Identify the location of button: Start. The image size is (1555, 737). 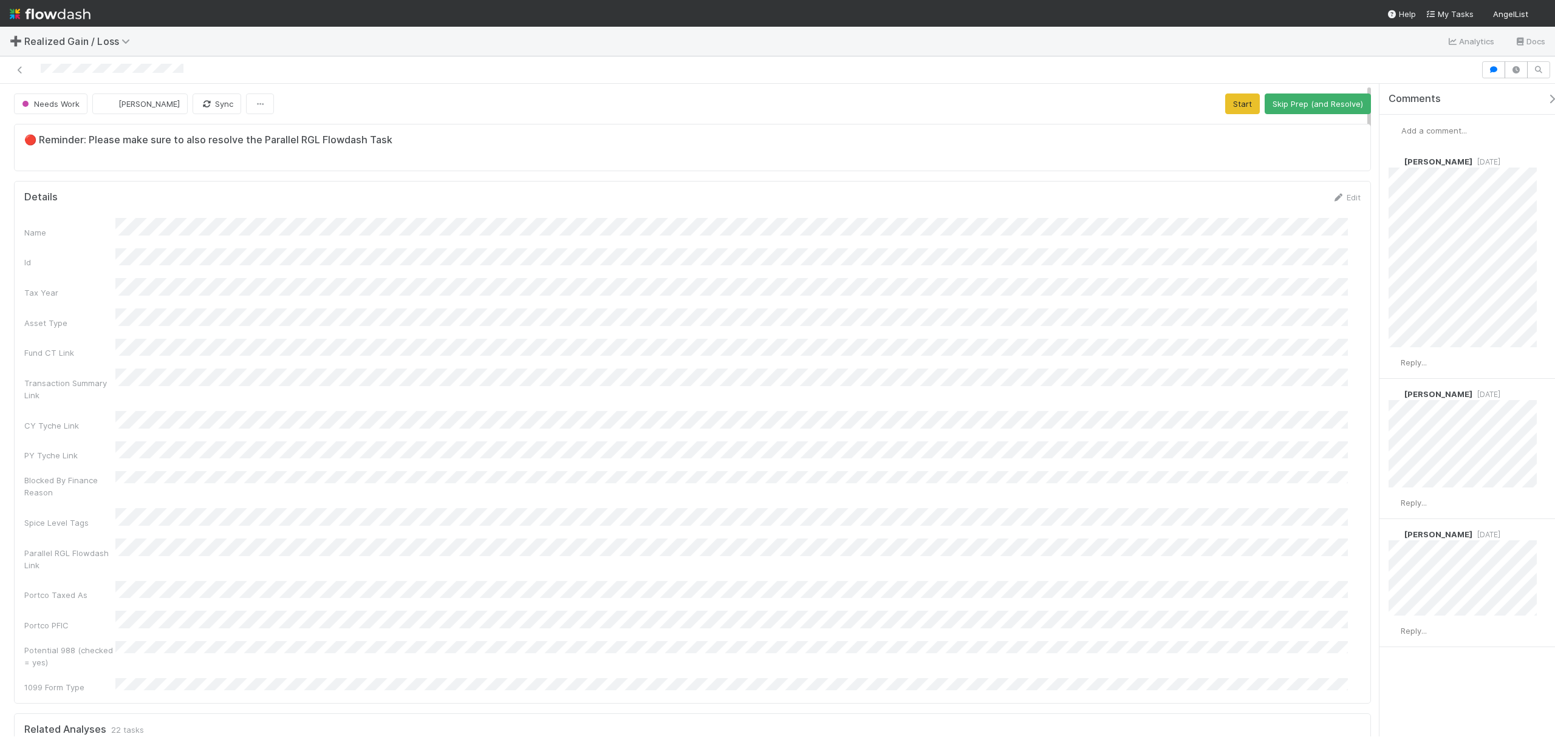
(1242, 104).